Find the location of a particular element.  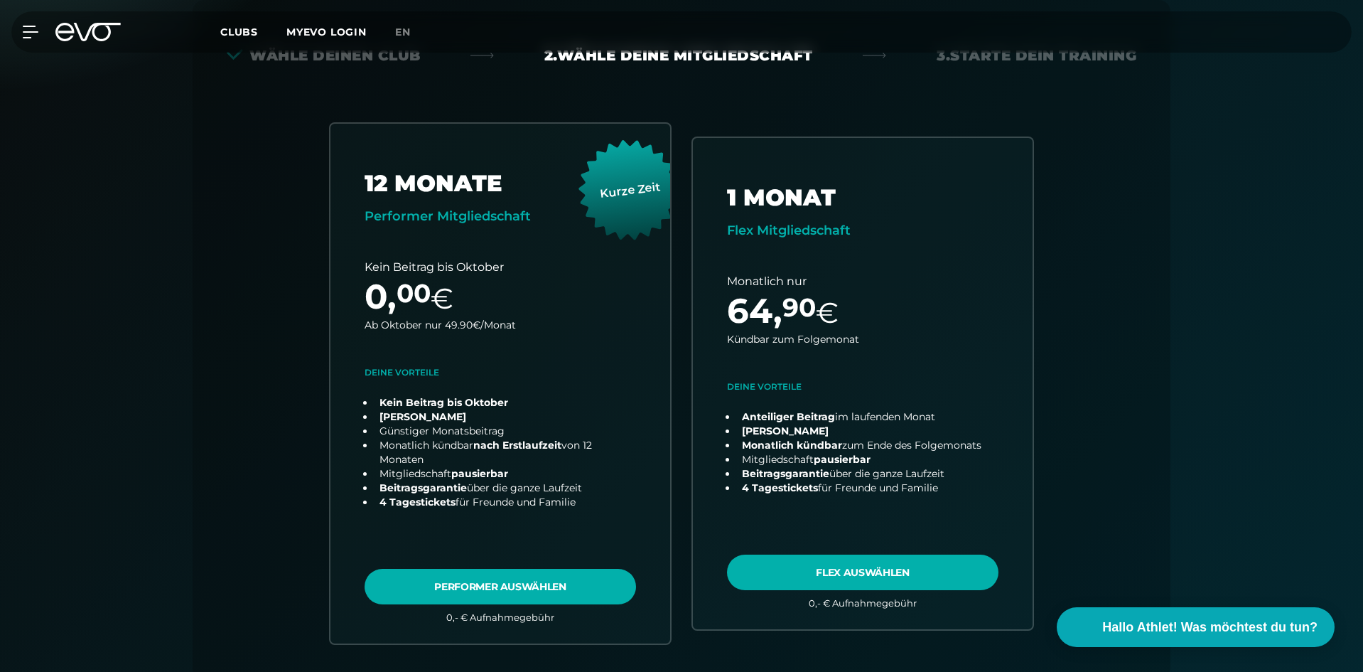

span: en is located at coordinates (403, 32).